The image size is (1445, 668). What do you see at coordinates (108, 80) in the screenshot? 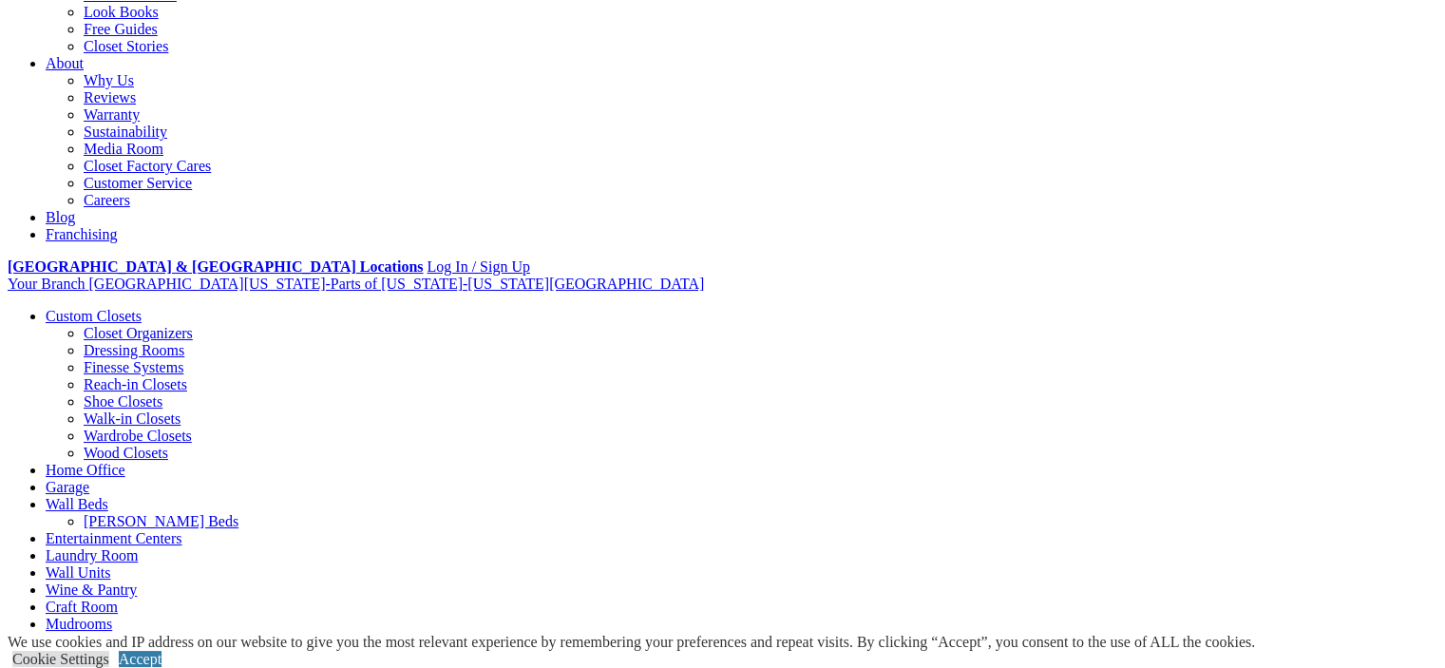
I see `a: Why Us` at bounding box center [108, 80].